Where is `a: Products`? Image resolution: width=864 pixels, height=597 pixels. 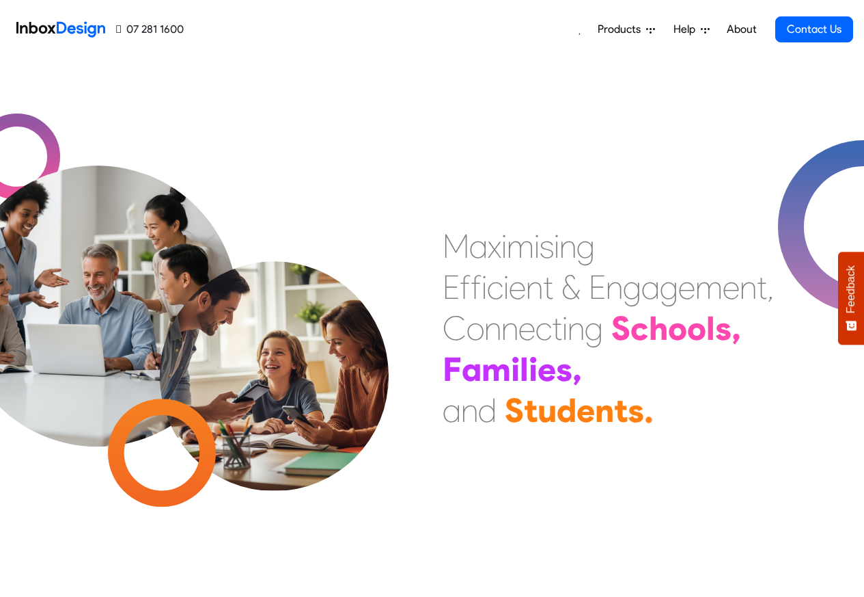
a: Products is located at coordinates (627, 29).